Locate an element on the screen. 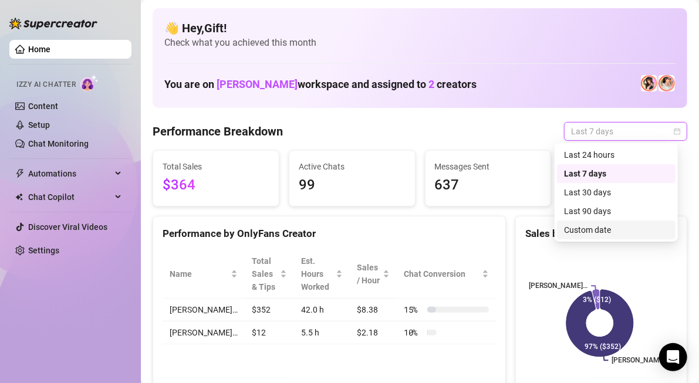 This screenshot has height=383, width=699. h4: Performance Breakdown is located at coordinates (218, 131).